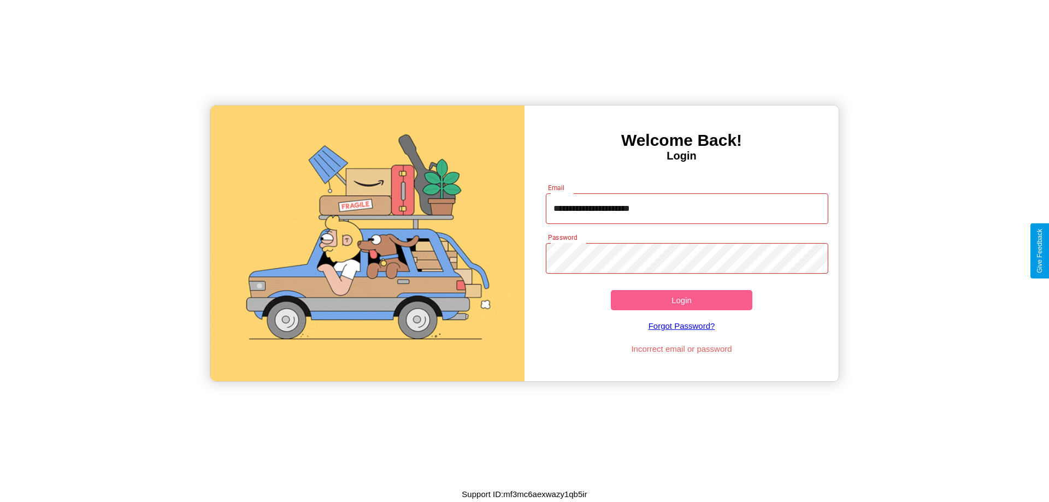 This screenshot has height=502, width=1049. I want to click on label: Email, so click(556, 187).